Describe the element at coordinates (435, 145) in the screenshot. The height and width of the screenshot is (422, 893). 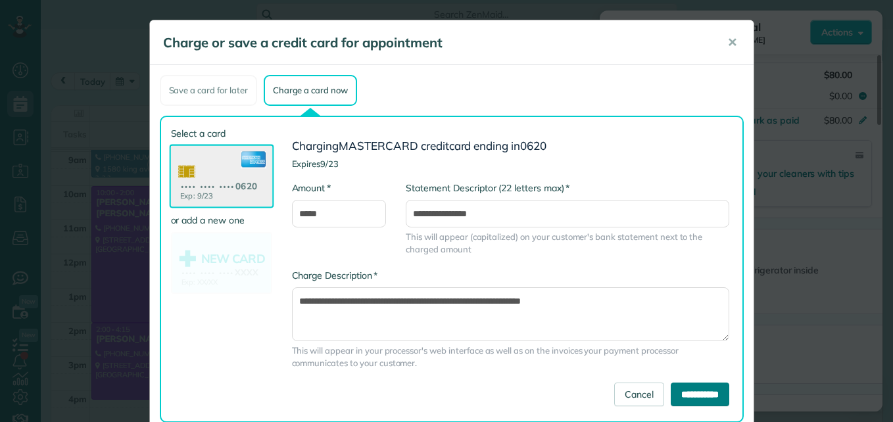
I see `span: credit` at that location.